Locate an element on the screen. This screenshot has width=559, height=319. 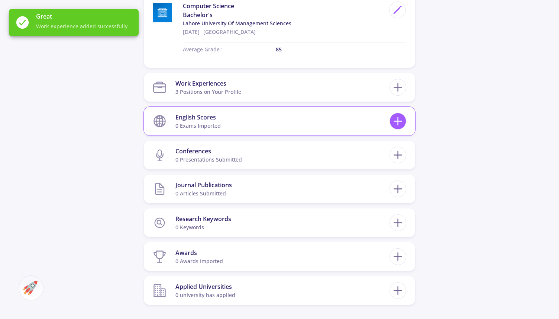
div: Journal Publications is located at coordinates (204, 185).